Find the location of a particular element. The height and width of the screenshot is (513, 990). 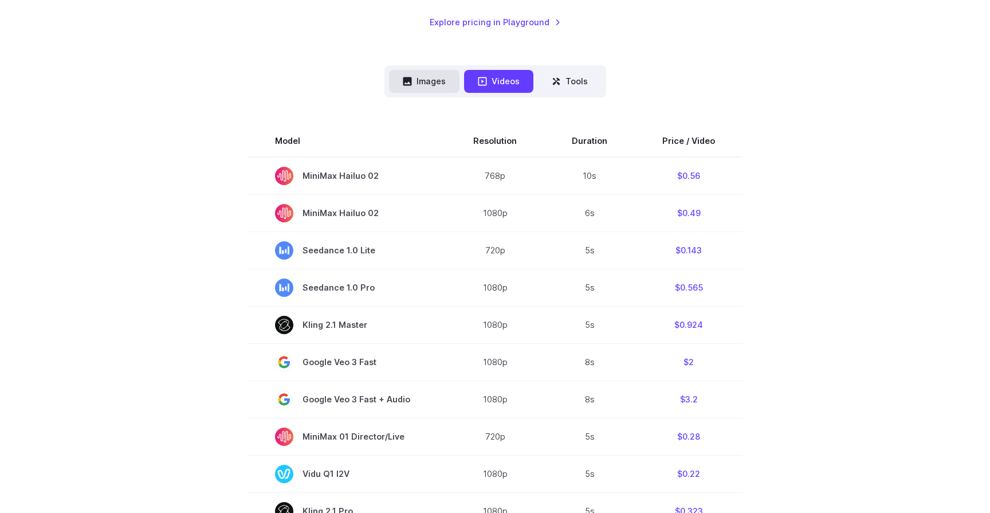

span: Vidu Q1 I2V is located at coordinates (346, 474).